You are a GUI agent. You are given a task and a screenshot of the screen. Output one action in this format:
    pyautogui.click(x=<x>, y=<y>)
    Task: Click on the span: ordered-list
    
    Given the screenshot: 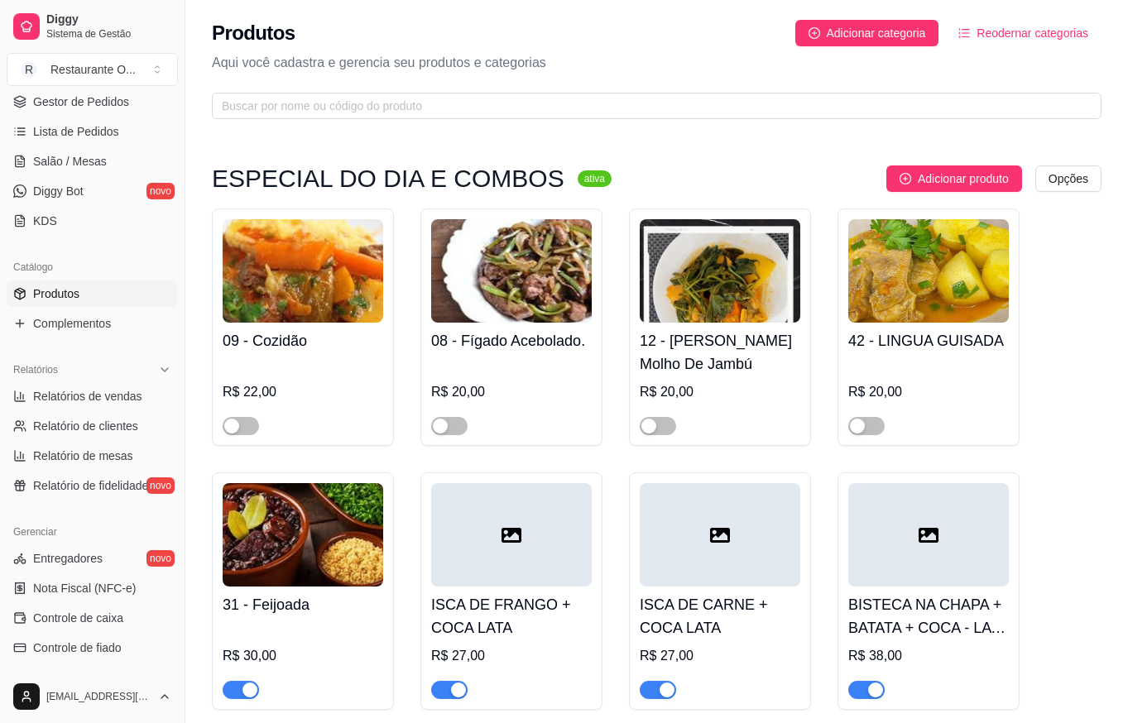 What is the action you would take?
    pyautogui.click(x=964, y=33)
    